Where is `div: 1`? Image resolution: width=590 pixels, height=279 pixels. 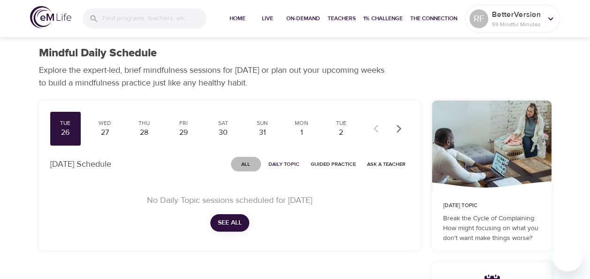
div: 1 is located at coordinates (302, 132).